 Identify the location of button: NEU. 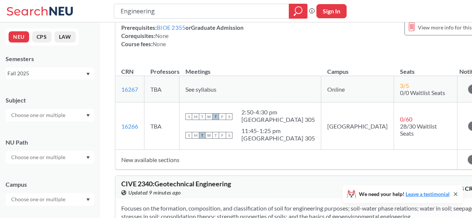
(19, 37).